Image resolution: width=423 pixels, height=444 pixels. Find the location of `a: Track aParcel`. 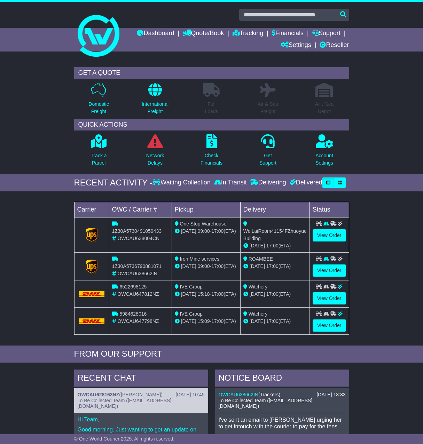

a: Track aParcel is located at coordinates (99, 152).